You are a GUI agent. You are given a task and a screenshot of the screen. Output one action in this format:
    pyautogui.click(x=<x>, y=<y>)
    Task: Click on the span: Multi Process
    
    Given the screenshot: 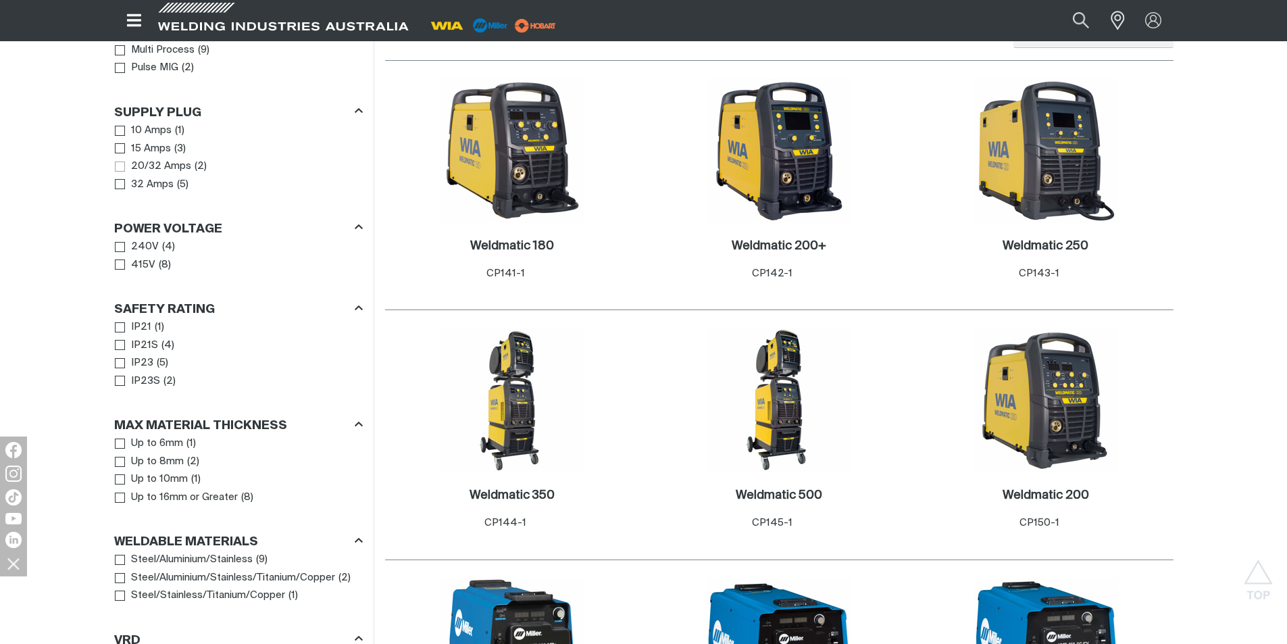 What is the action you would take?
    pyautogui.click(x=163, y=50)
    